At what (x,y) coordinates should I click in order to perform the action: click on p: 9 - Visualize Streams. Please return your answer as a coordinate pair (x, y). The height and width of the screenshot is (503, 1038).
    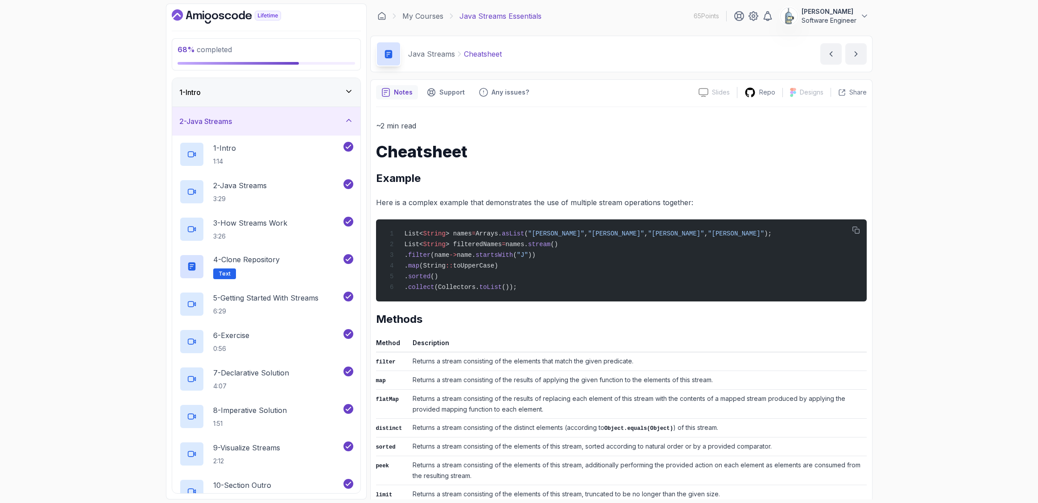
    Looking at the image, I should click on (247, 448).